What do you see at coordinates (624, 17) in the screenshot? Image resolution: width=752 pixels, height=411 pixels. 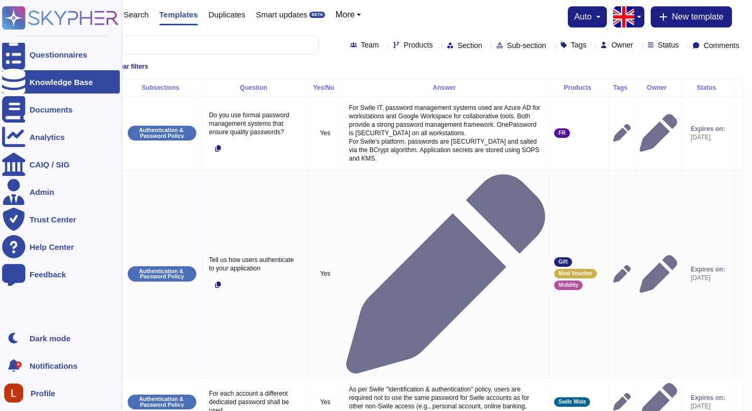 I see `img: en` at bounding box center [624, 17].